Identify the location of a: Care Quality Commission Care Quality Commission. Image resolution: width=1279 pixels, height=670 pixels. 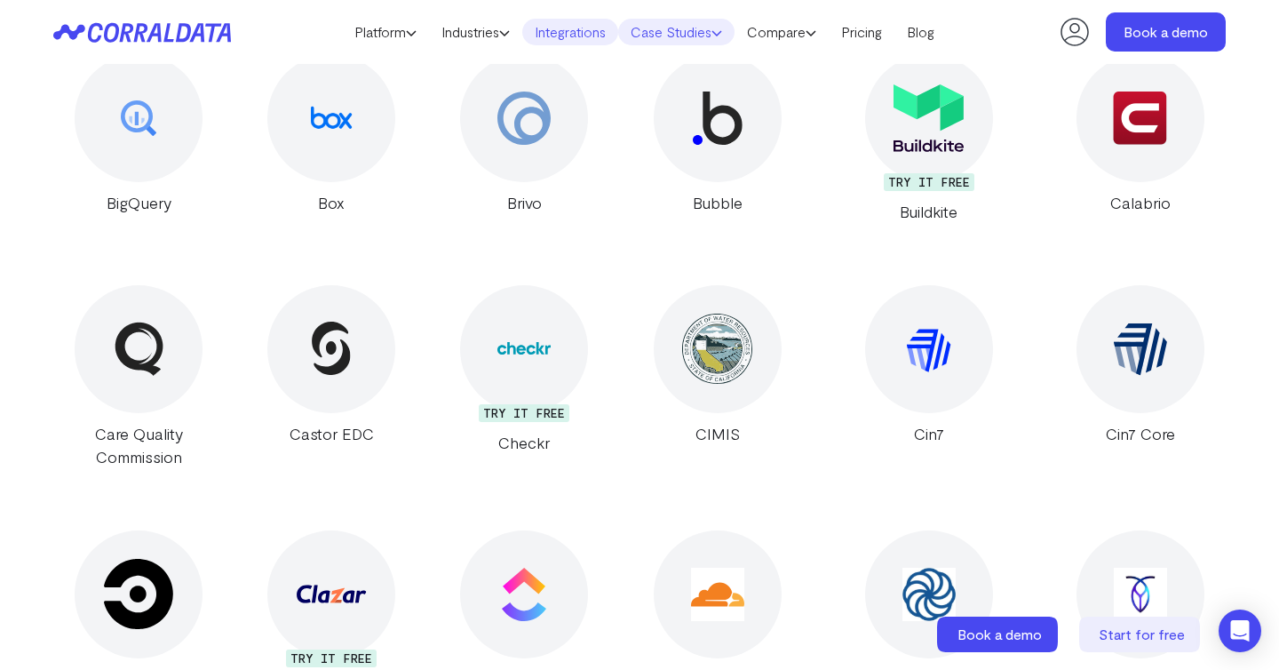
(139, 377).